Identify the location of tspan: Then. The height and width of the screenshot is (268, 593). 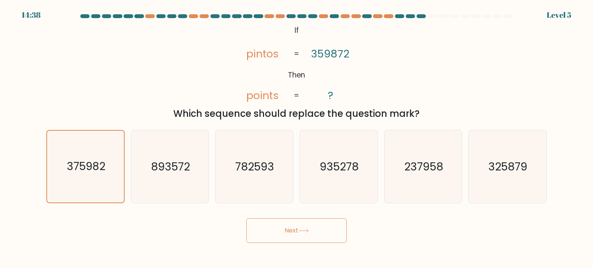
(297, 75).